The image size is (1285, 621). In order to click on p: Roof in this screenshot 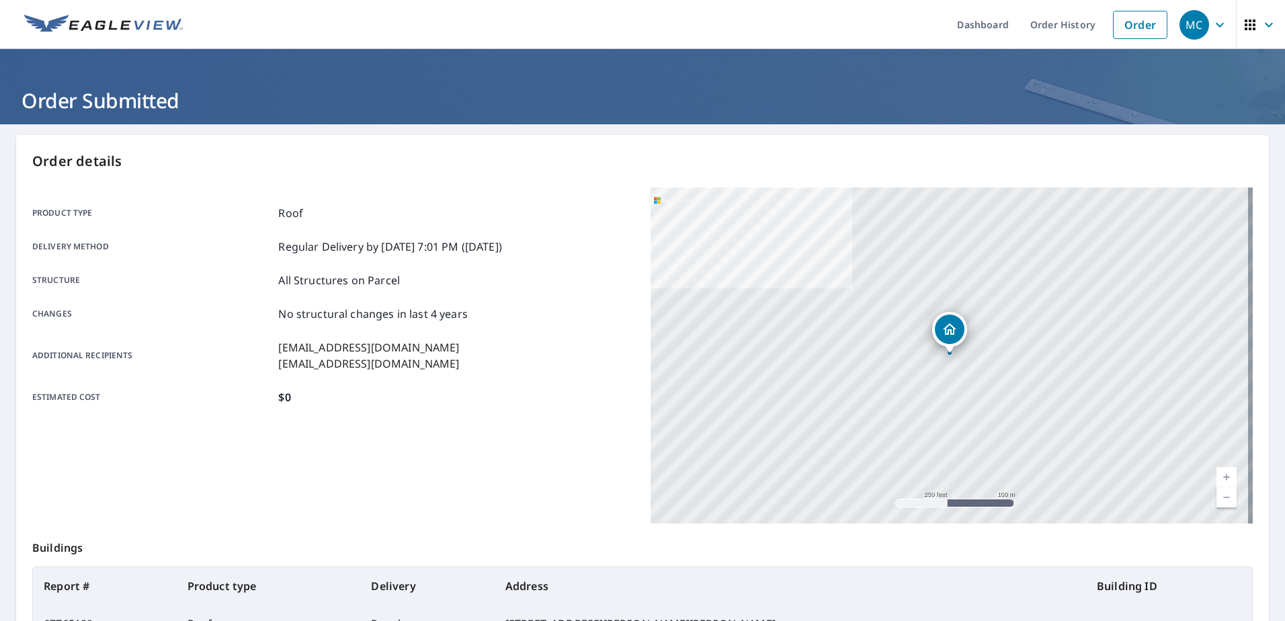, I will do `click(290, 213)`.